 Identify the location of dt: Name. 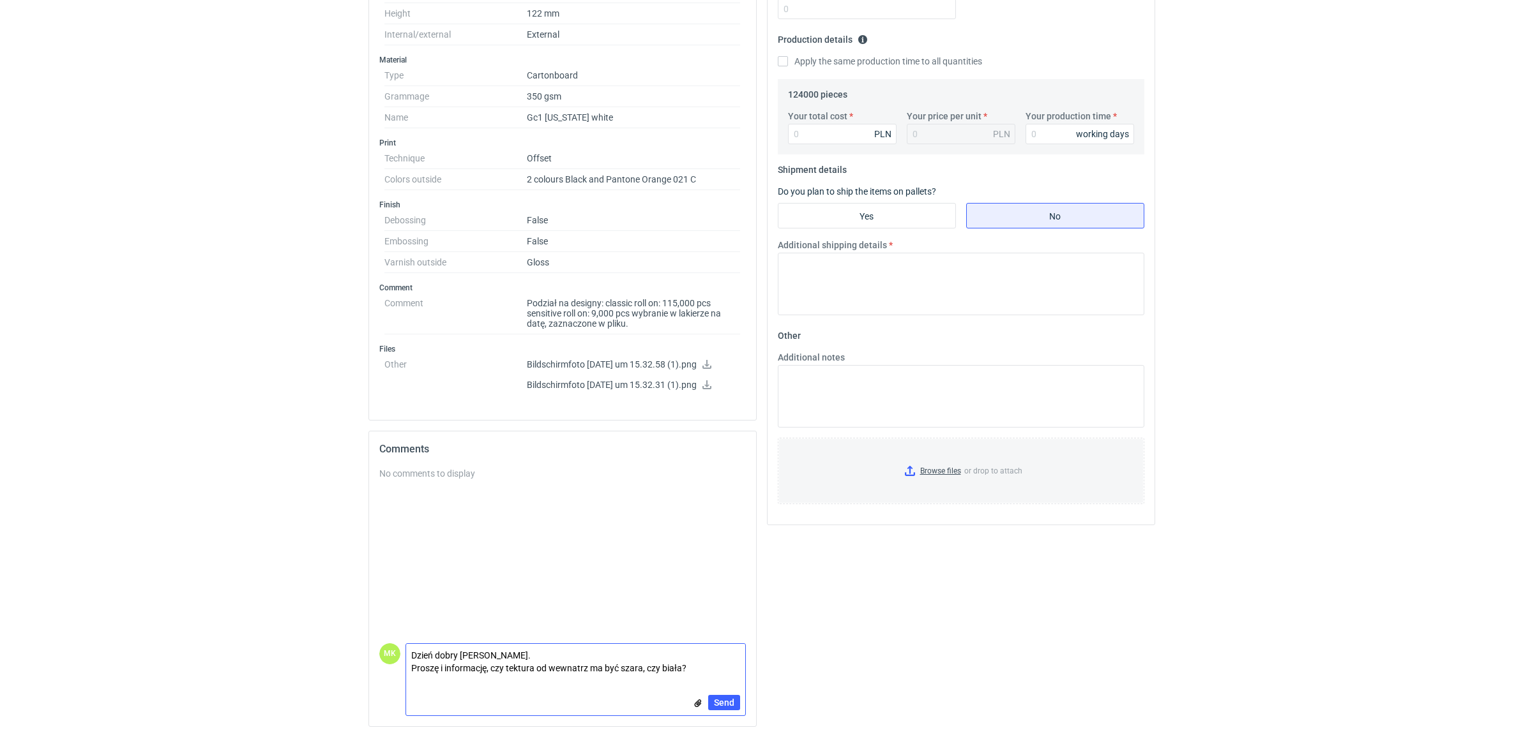
(455, 117).